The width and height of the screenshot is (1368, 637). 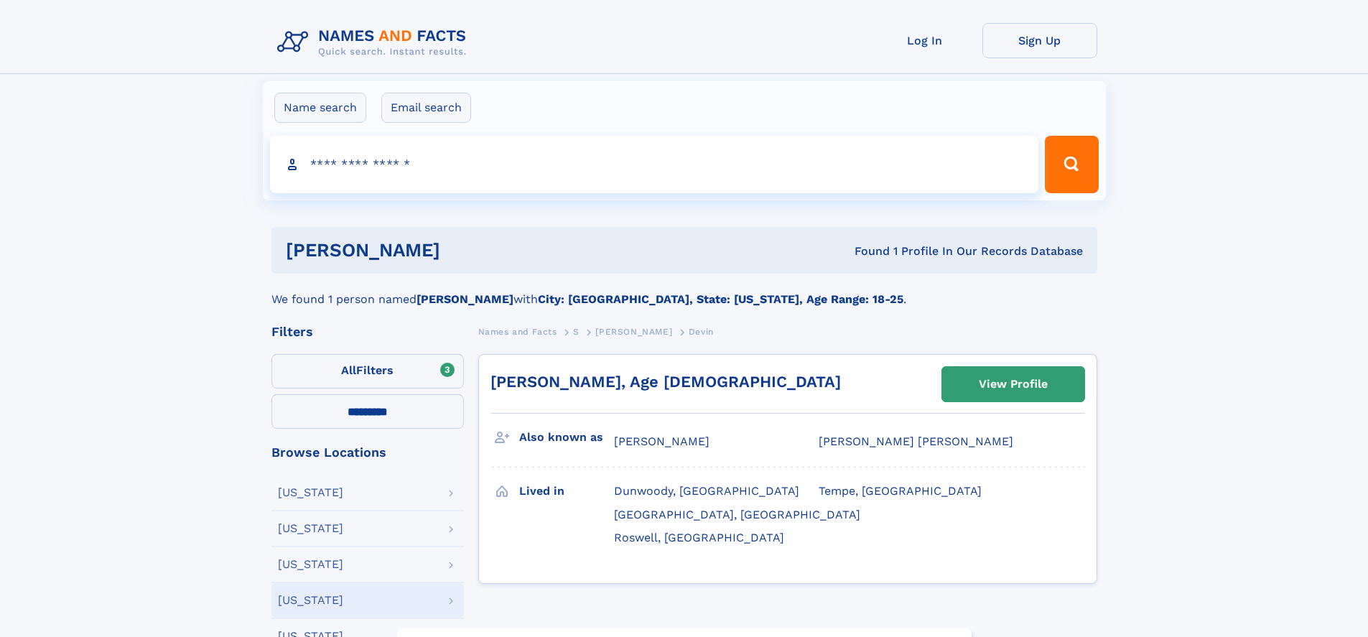 I want to click on div: Filters, so click(x=368, y=332).